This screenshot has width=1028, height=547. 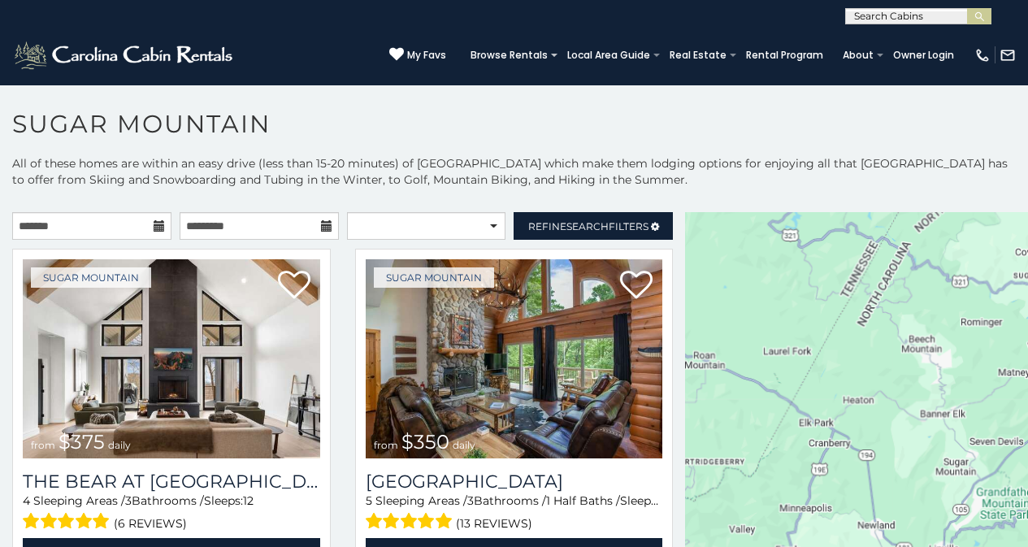 I want to click on img: The Bear At Sugar Mountain, so click(x=171, y=358).